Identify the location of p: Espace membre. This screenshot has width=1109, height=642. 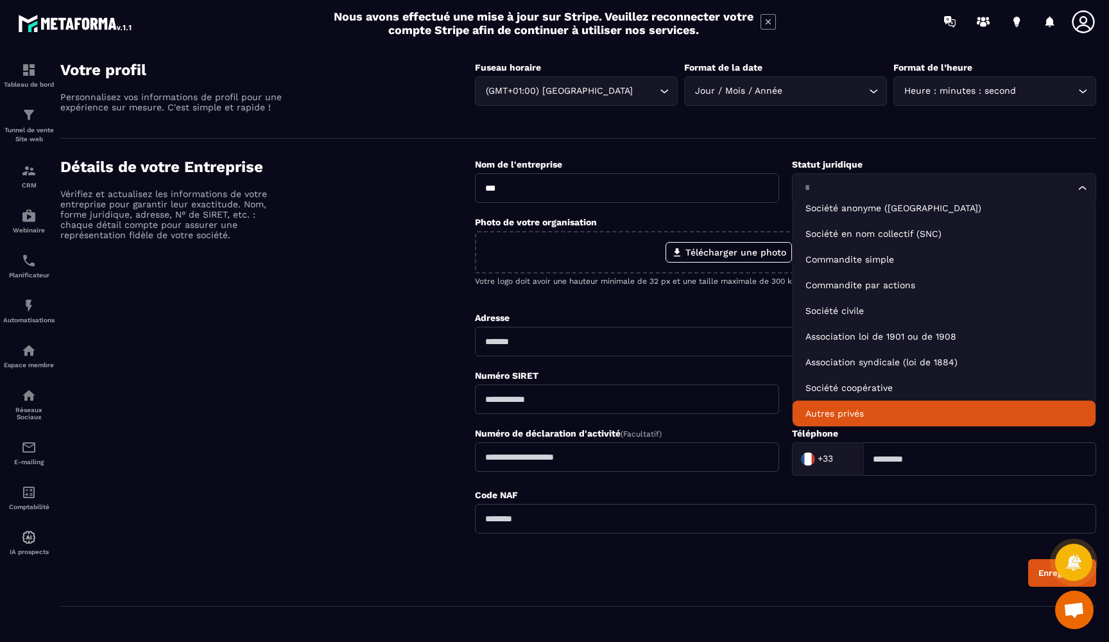
(29, 365).